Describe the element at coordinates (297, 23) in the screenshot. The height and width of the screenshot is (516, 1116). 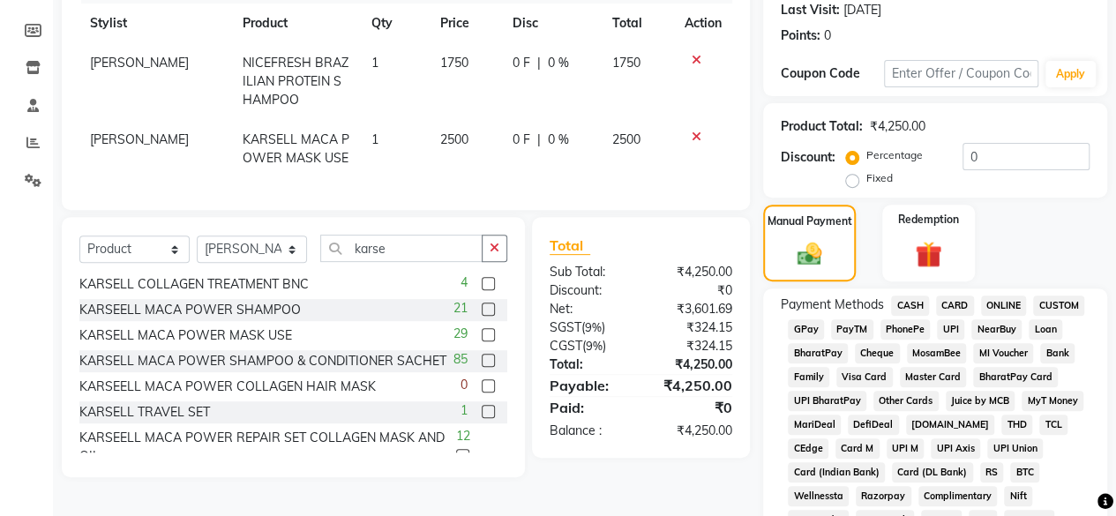
I see `th: Product` at that location.